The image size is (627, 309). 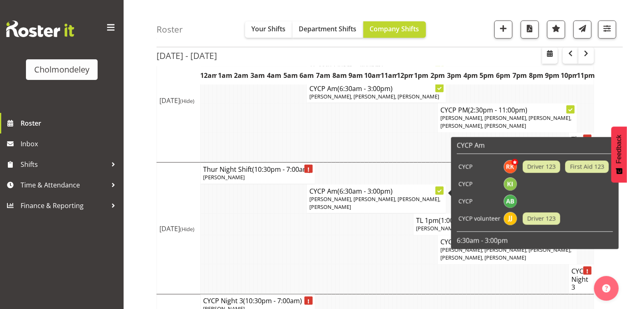 What do you see at coordinates (536, 75) in the screenshot?
I see `th: 8pm` at bounding box center [536, 75].